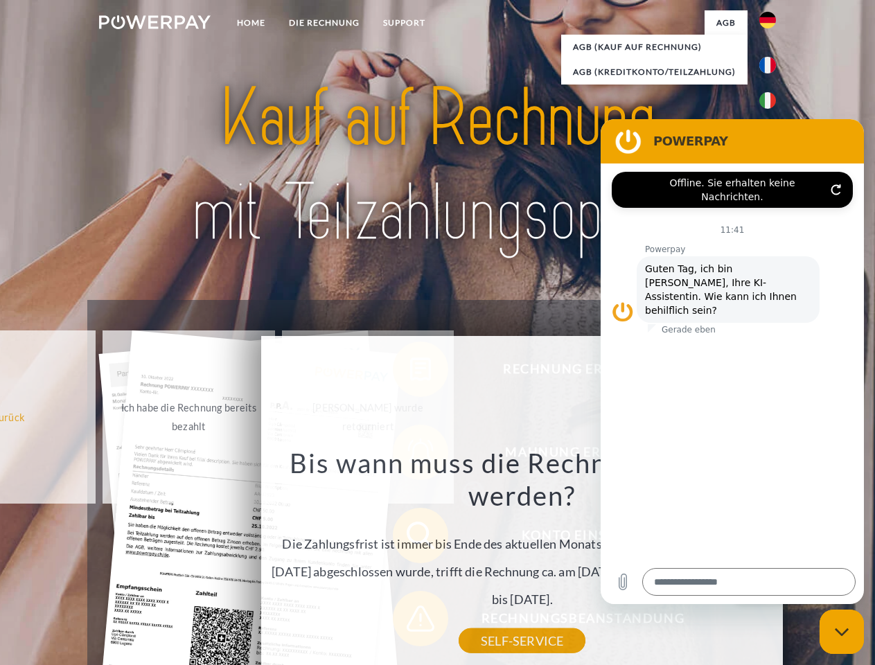 Image resolution: width=875 pixels, height=665 pixels. I want to click on img: title-powerpay_de.svg, so click(437, 166).